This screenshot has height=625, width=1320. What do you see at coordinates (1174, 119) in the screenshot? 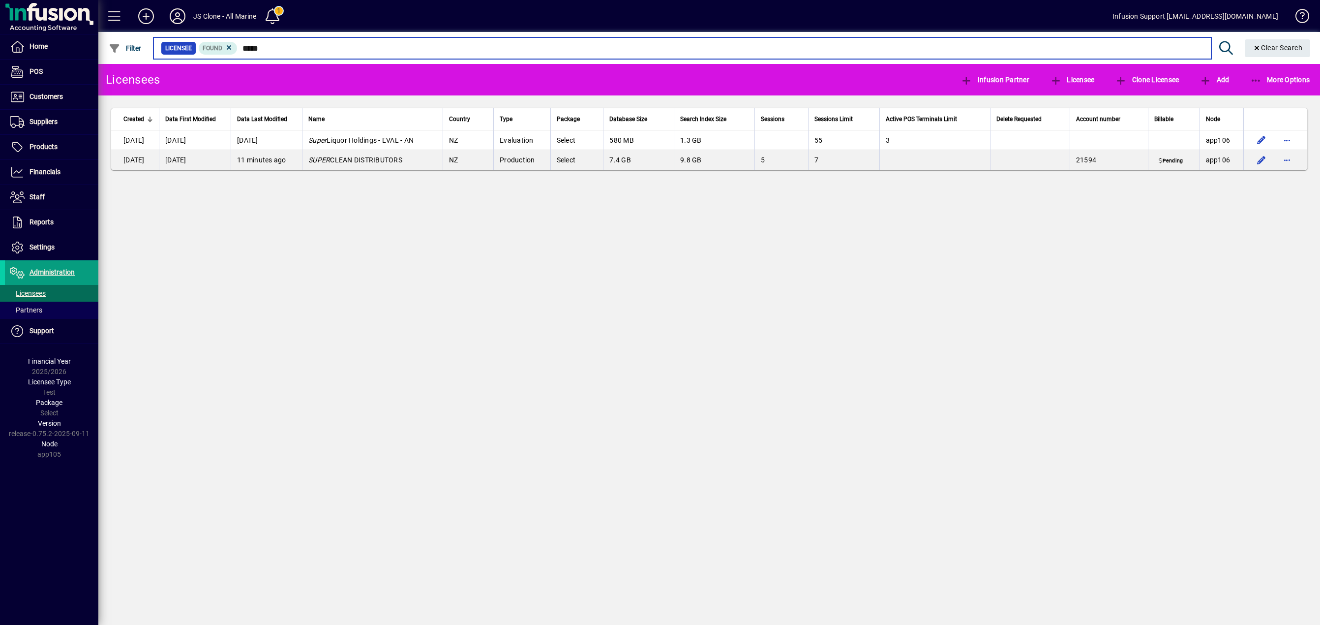
I see `div: Billable` at bounding box center [1174, 119].